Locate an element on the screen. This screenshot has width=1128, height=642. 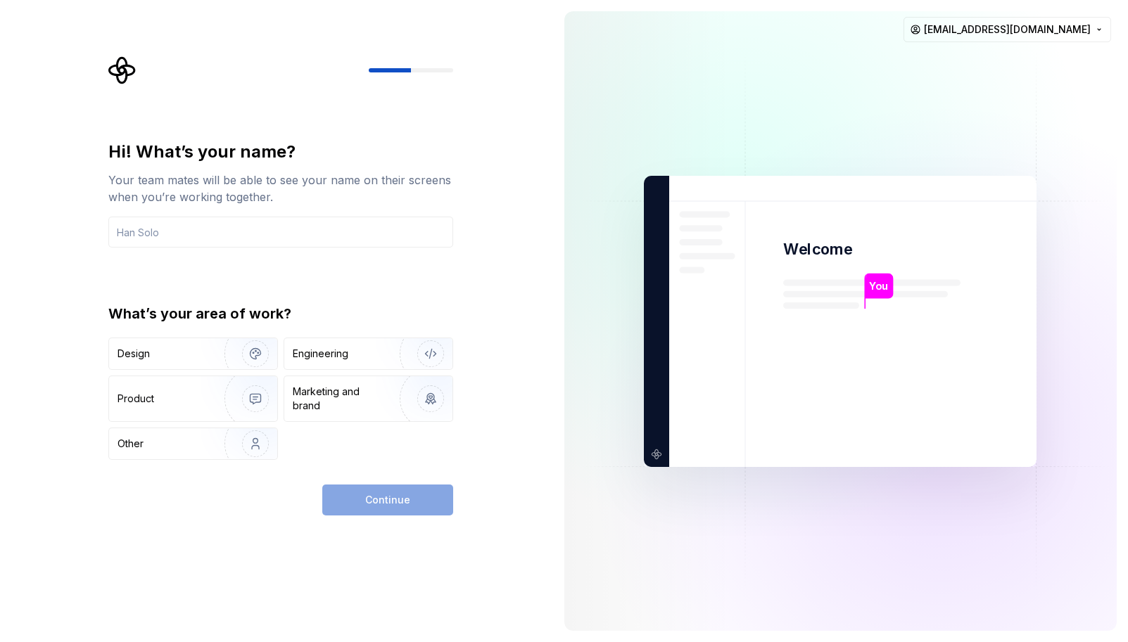
div: Hi! What’s your name? is located at coordinates (281, 152).